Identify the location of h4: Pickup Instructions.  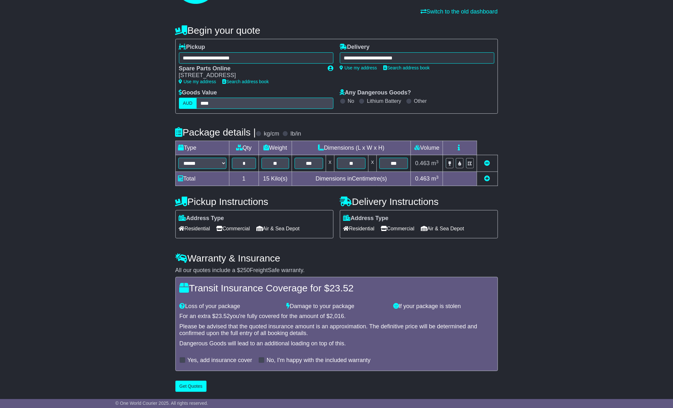
(254, 201).